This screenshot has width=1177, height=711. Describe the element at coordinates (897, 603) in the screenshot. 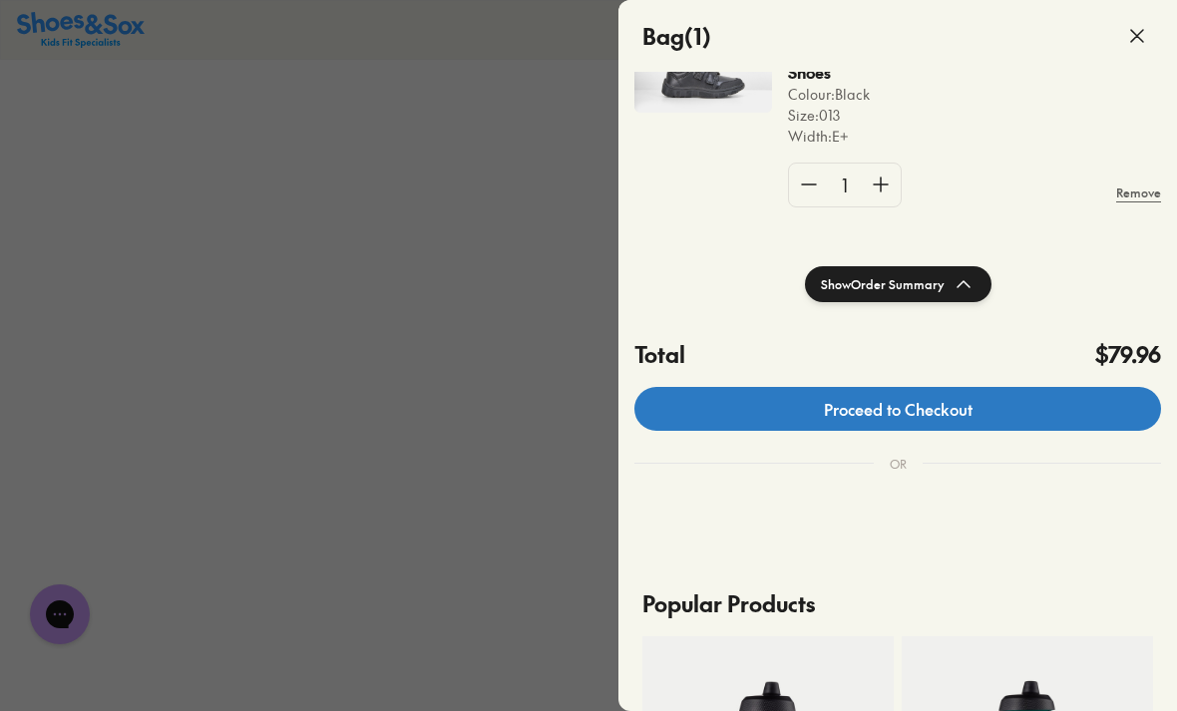

I see `p: Popular Products` at that location.